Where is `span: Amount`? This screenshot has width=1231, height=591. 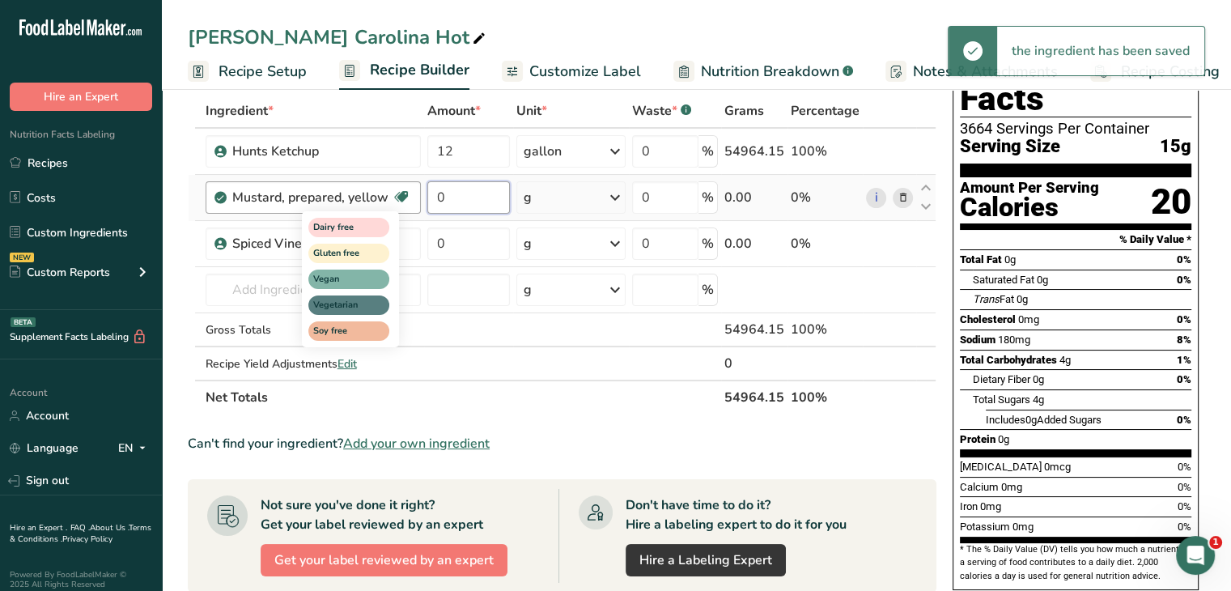 span: Amount is located at coordinates (454, 111).